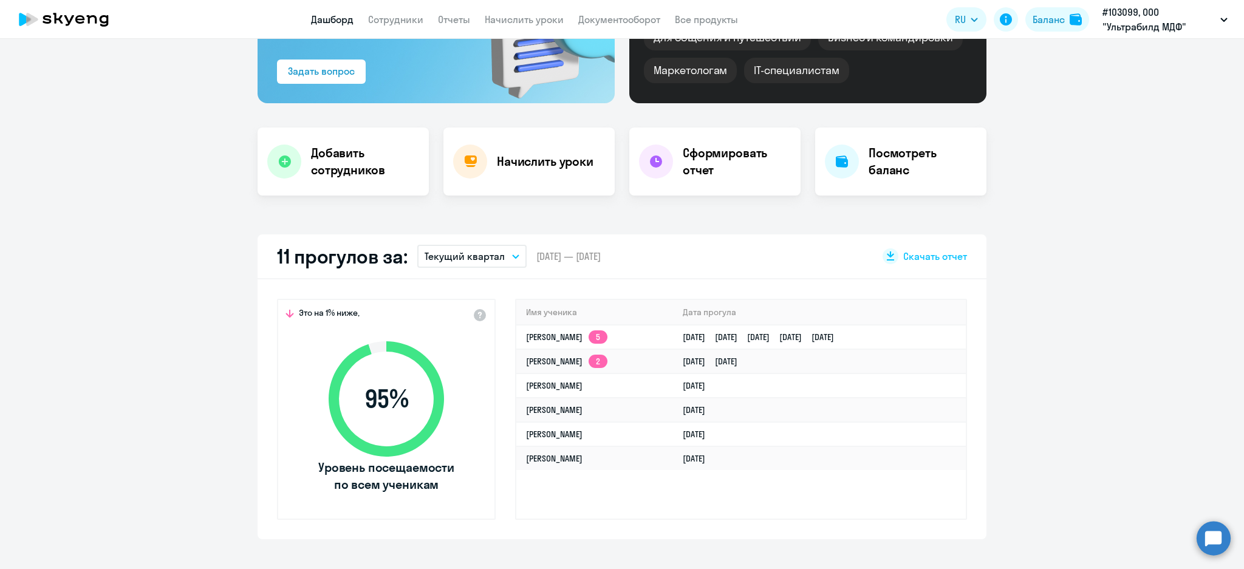 The width and height of the screenshot is (1244, 569). Describe the element at coordinates (796, 70) in the screenshot. I see `div: IT-специалистам` at that location.